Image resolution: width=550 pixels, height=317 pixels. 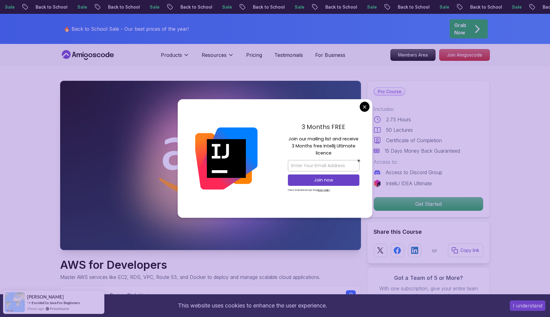 What do you see at coordinates (253, 305) in the screenshot?
I see `div: This website uses cookies to enhance the user experience.` at bounding box center [253, 305].